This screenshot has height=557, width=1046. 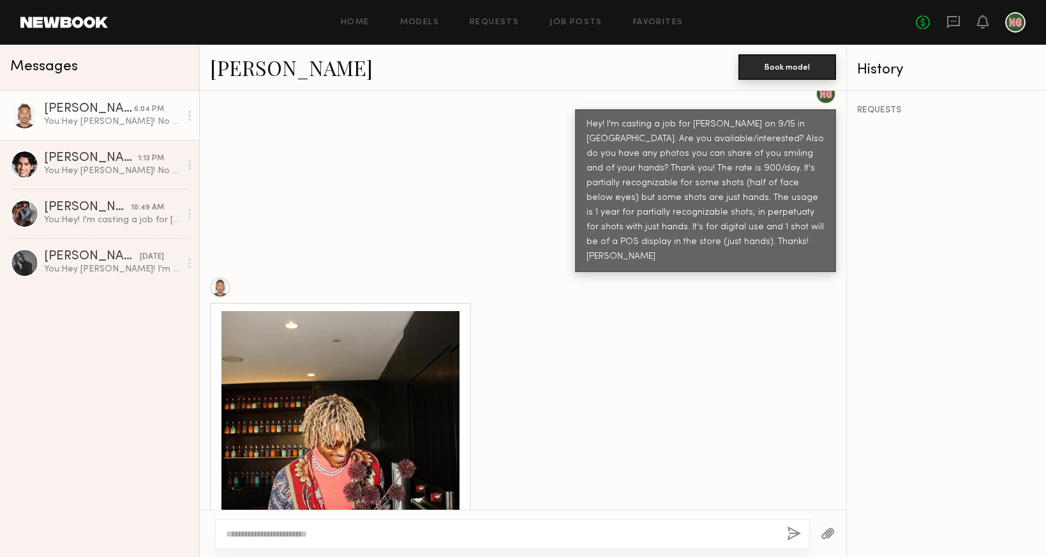 What do you see at coordinates (576, 22) in the screenshot?
I see `a: Job Posts` at bounding box center [576, 22].